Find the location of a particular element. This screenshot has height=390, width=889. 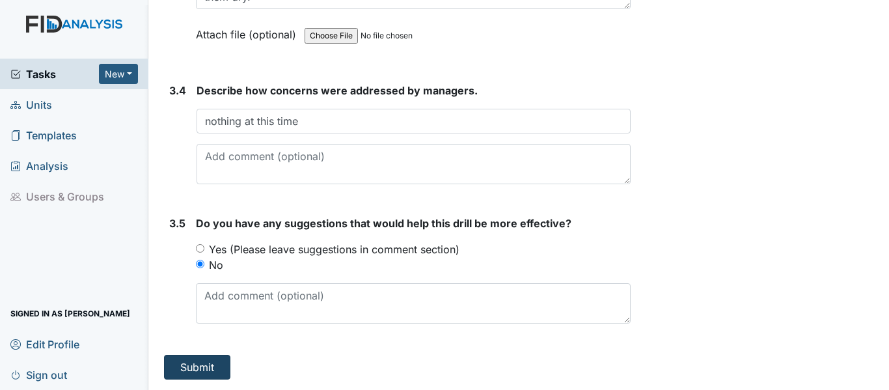

span: Units is located at coordinates (31, 104).